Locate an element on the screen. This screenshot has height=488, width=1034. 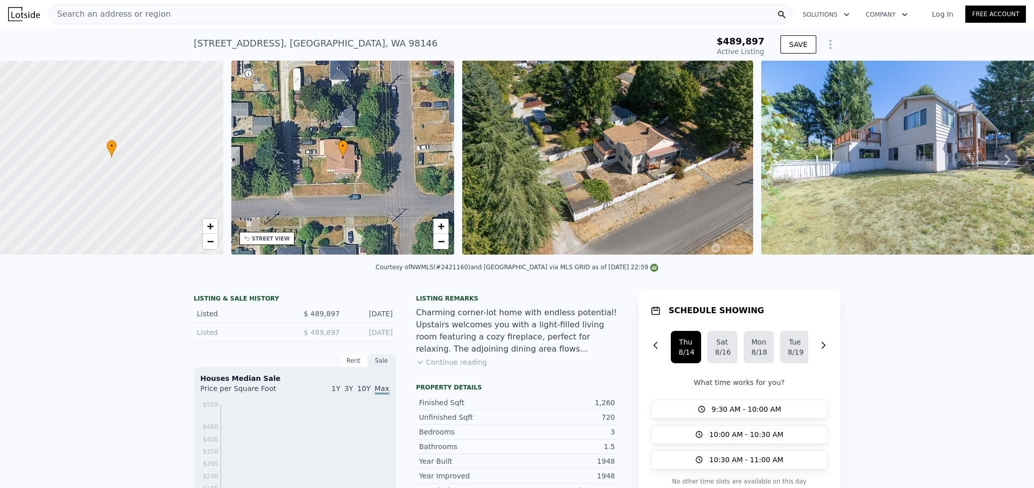
div: LISTING & SALE HISTORY is located at coordinates (295, 300).